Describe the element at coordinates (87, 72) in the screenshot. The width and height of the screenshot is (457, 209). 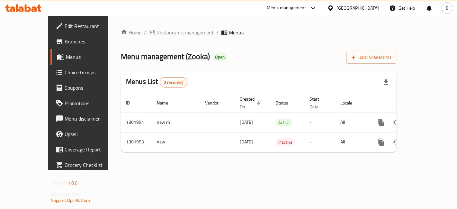
I see `a: Choice Groups` at that location.